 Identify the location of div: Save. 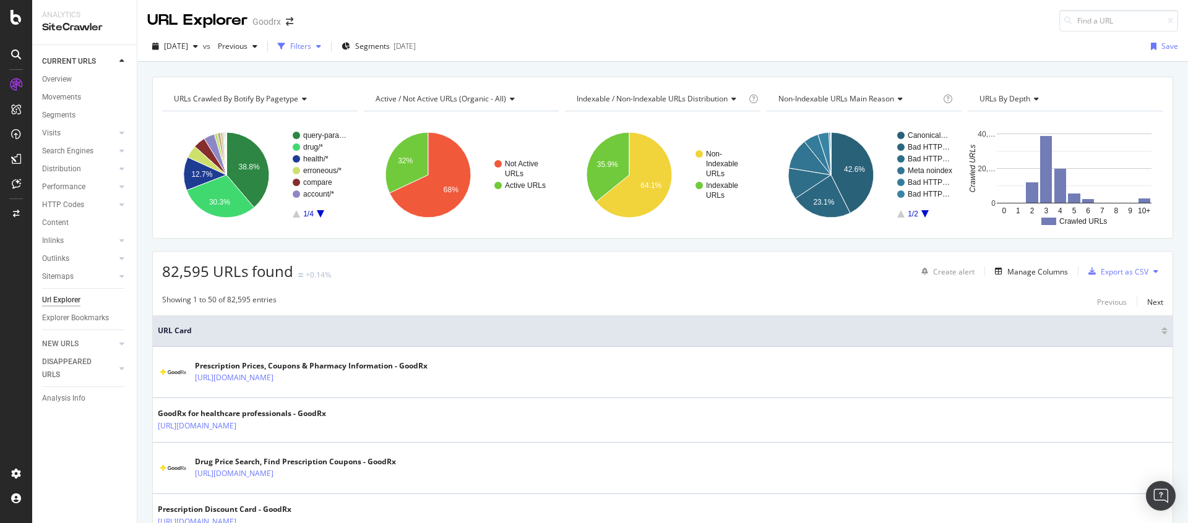
(1169, 46).